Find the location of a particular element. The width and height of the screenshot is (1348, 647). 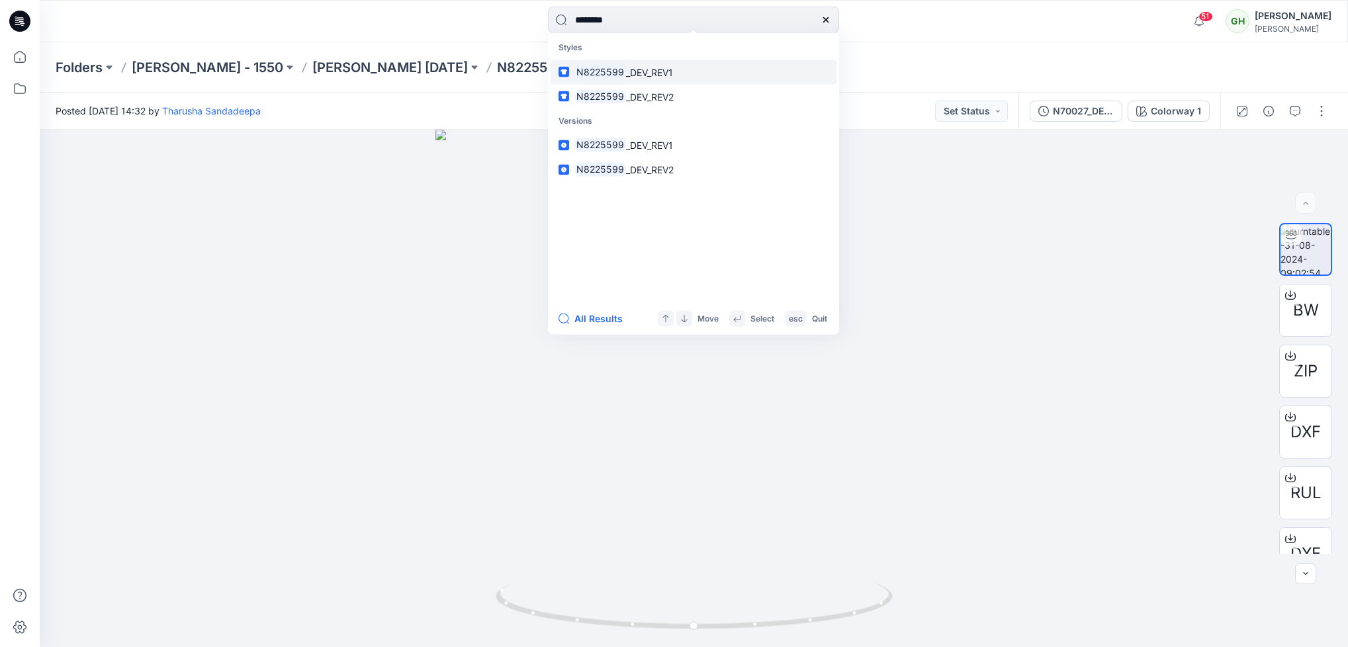

button: All Results is located at coordinates (595, 319).